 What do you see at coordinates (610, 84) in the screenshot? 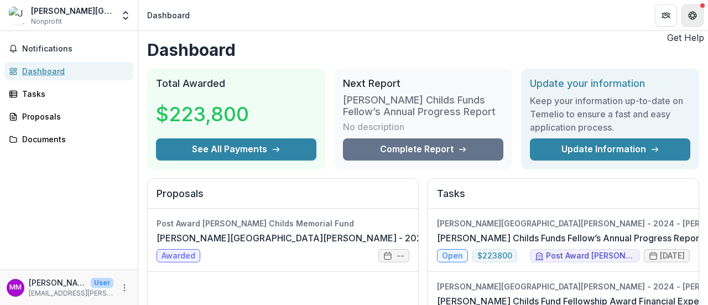
I see `h2: Update your information` at bounding box center [610, 84].